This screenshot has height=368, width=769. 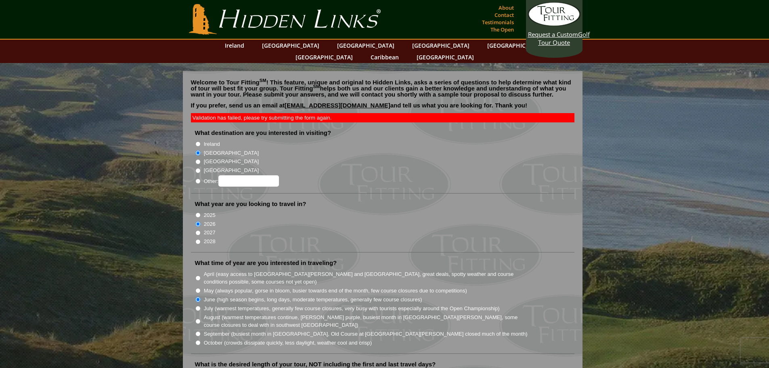 What do you see at coordinates (263, 133) in the screenshot?
I see `label: What destination are you interested in visiting?` at bounding box center [263, 133].